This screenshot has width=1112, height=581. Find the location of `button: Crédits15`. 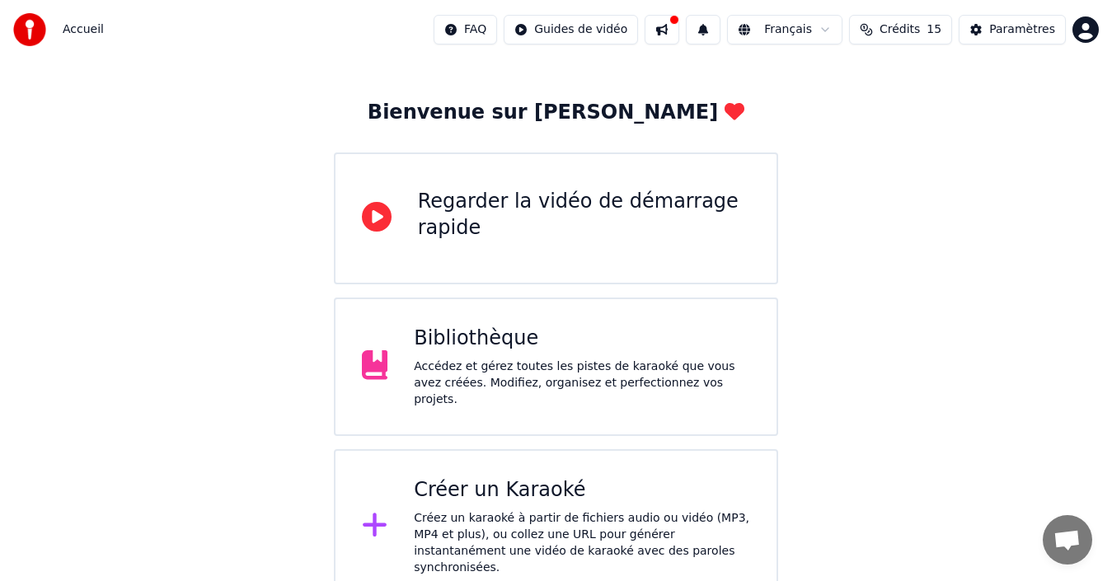

button: Crédits15 is located at coordinates (900, 30).